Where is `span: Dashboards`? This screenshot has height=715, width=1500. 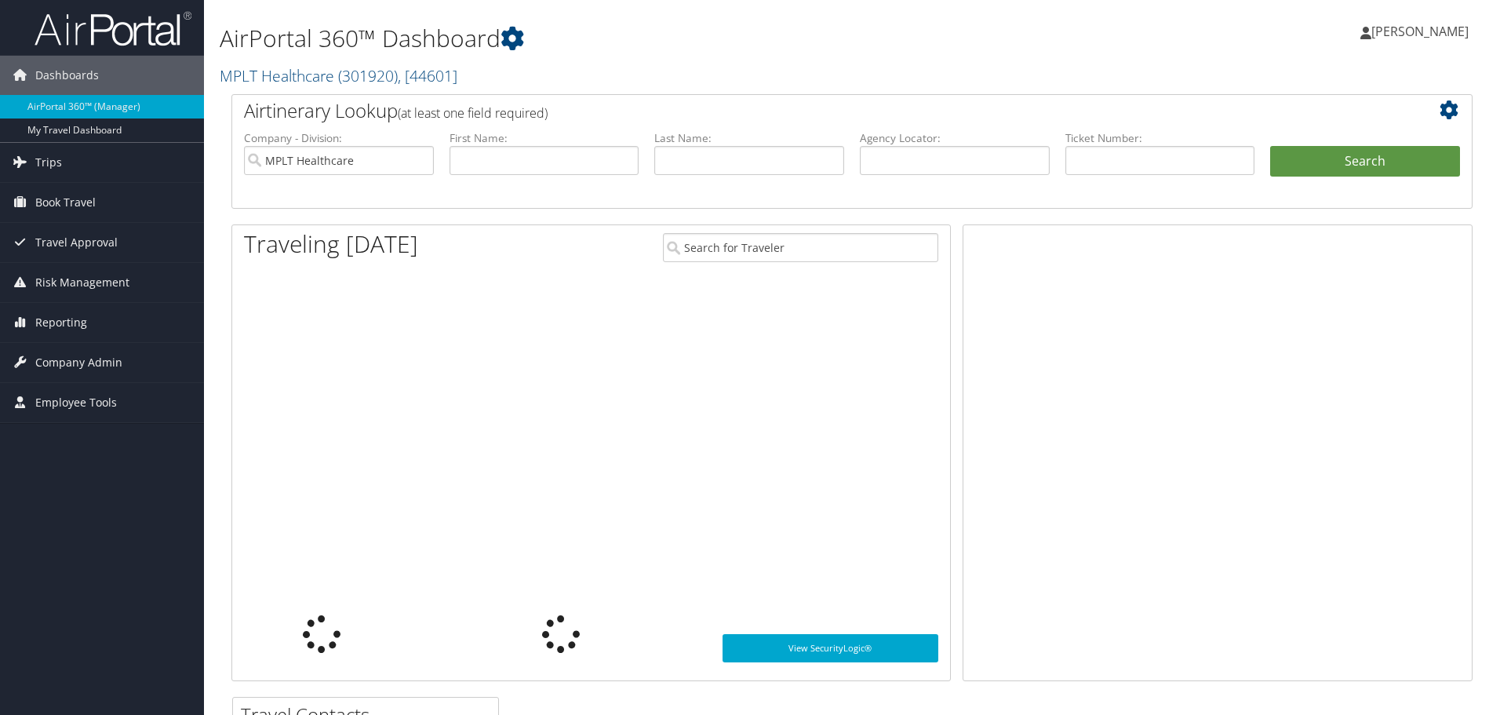 span: Dashboards is located at coordinates (67, 75).